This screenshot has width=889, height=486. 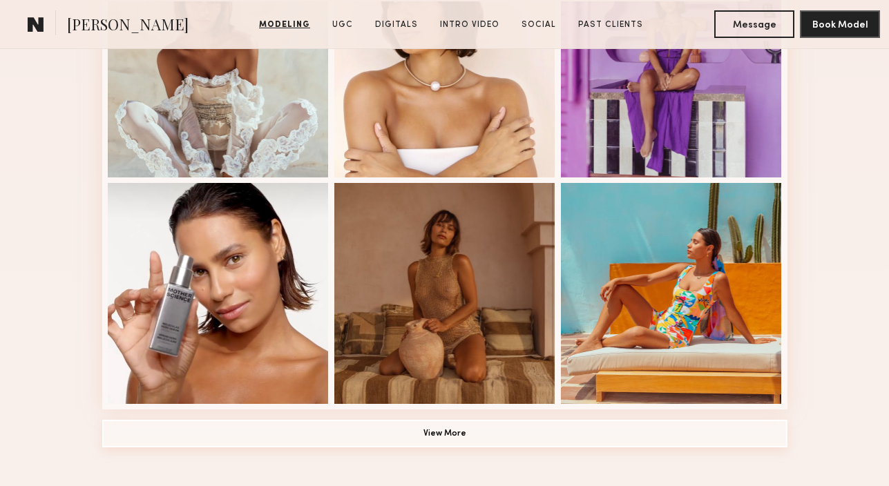 What do you see at coordinates (445, 434) in the screenshot?
I see `button: View More` at bounding box center [445, 434].